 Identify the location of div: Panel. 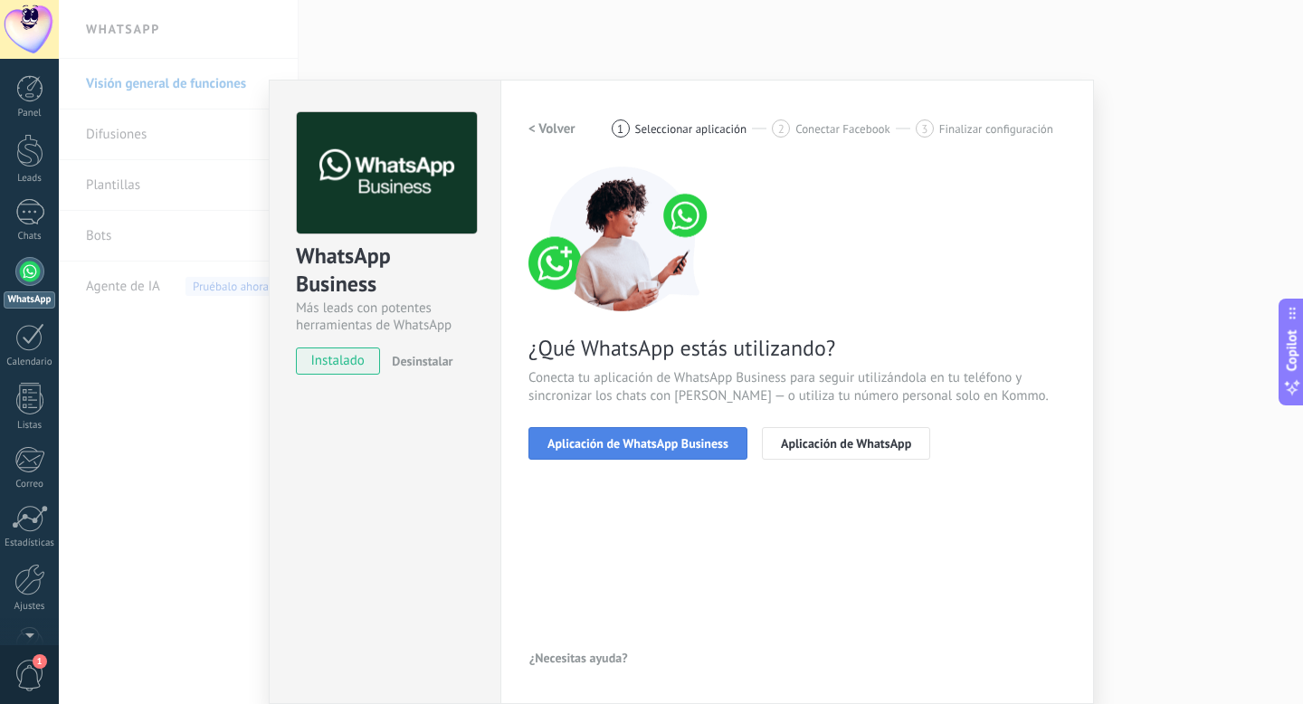
(30, 113).